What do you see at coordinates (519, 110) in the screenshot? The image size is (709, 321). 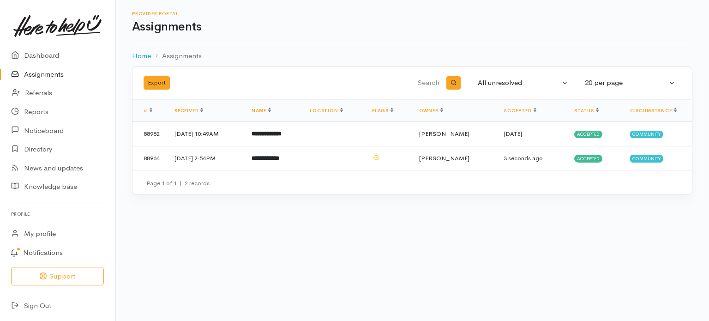 I see `a: Accepted` at bounding box center [519, 110].